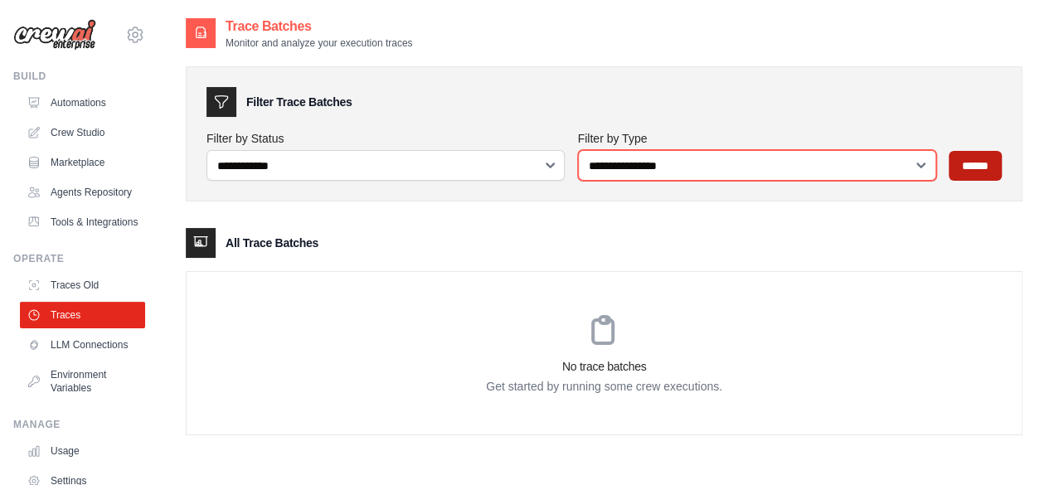  What do you see at coordinates (82, 103) in the screenshot?
I see `a: Automations` at bounding box center [82, 103].